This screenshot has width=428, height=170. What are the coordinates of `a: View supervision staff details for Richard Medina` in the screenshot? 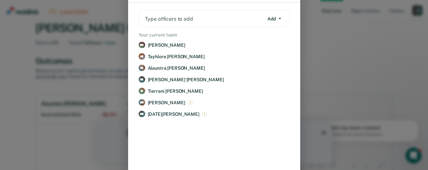 It's located at (214, 102).